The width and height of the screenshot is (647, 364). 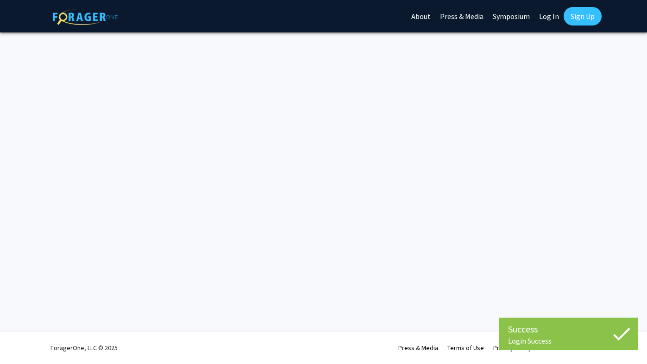 I want to click on div: Login Success, so click(x=569, y=341).